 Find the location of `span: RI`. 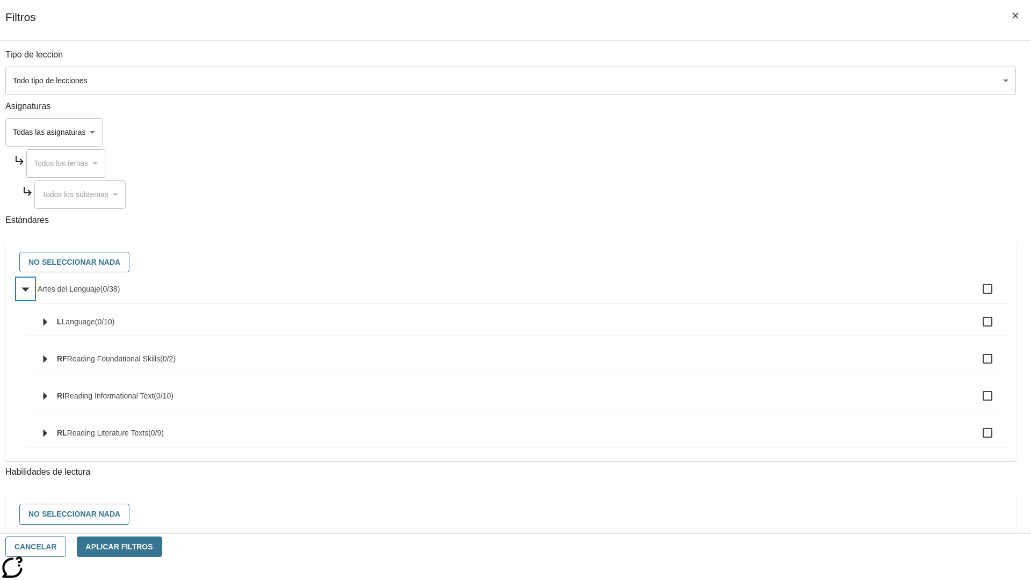

span: RI is located at coordinates (61, 396).